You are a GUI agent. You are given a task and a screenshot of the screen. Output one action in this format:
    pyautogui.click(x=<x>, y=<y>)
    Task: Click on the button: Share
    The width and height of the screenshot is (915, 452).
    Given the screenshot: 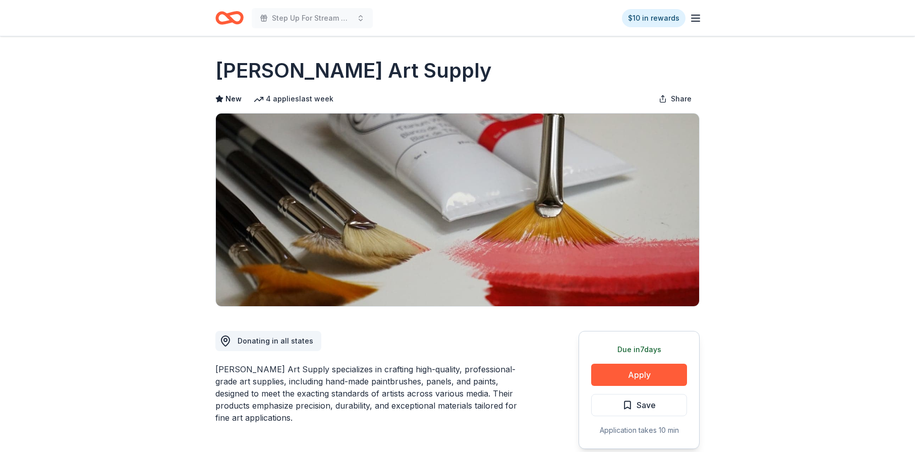 What is the action you would take?
    pyautogui.click(x=675, y=99)
    